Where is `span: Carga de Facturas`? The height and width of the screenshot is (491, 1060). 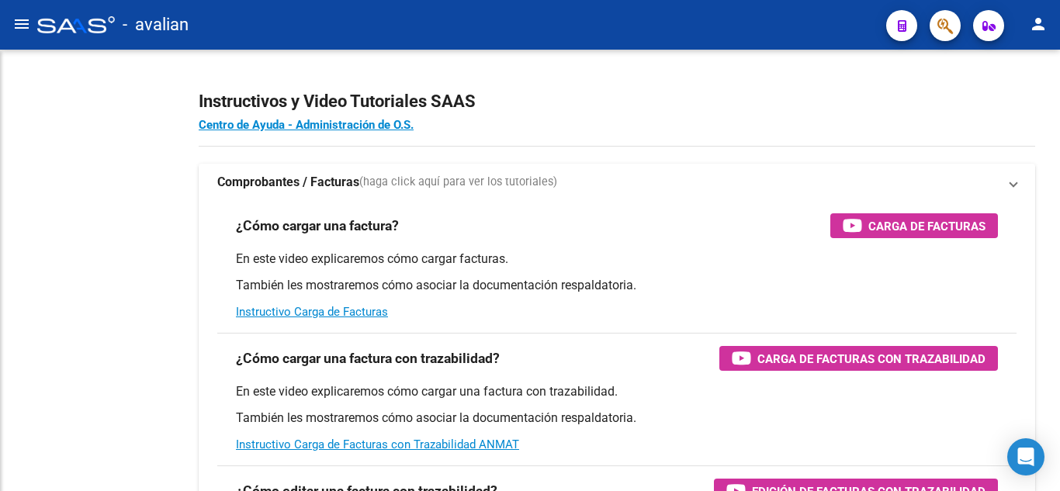
span: Carga de Facturas is located at coordinates (927, 226).